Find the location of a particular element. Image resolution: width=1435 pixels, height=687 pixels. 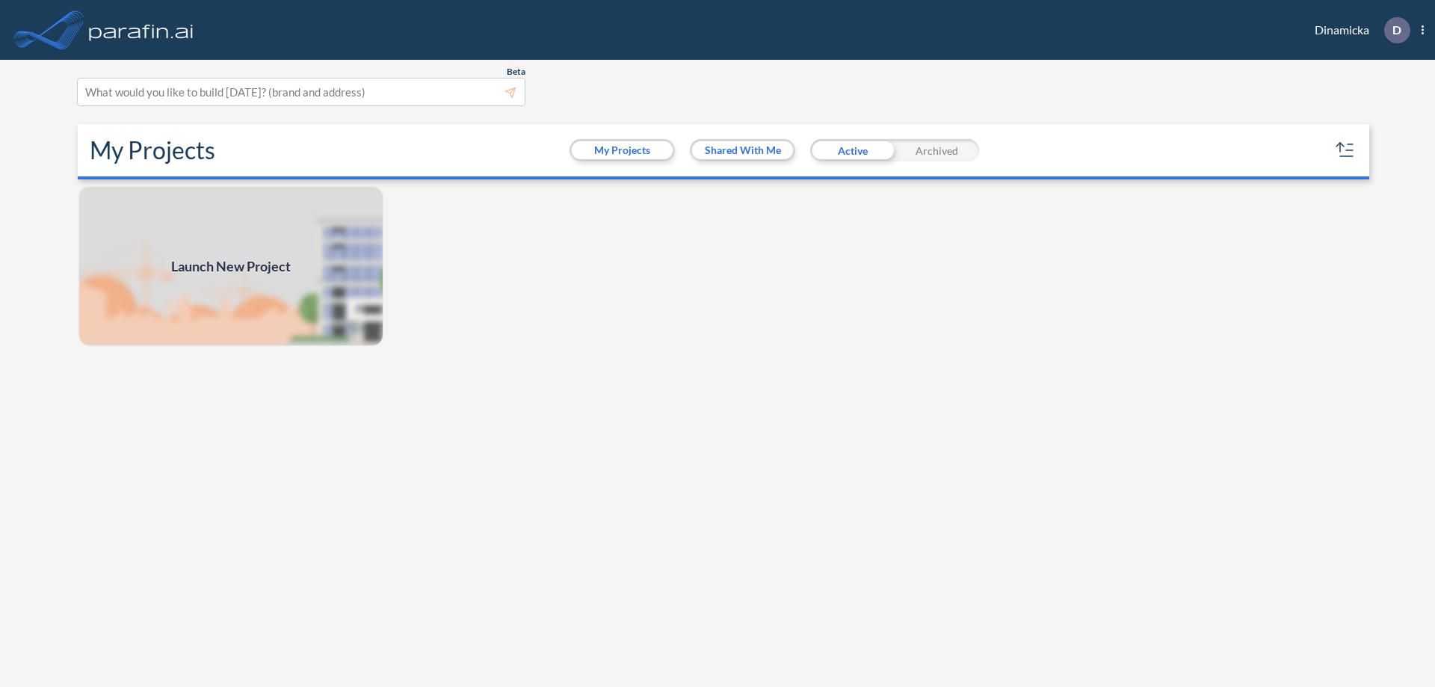

span: Beta is located at coordinates (516, 72).